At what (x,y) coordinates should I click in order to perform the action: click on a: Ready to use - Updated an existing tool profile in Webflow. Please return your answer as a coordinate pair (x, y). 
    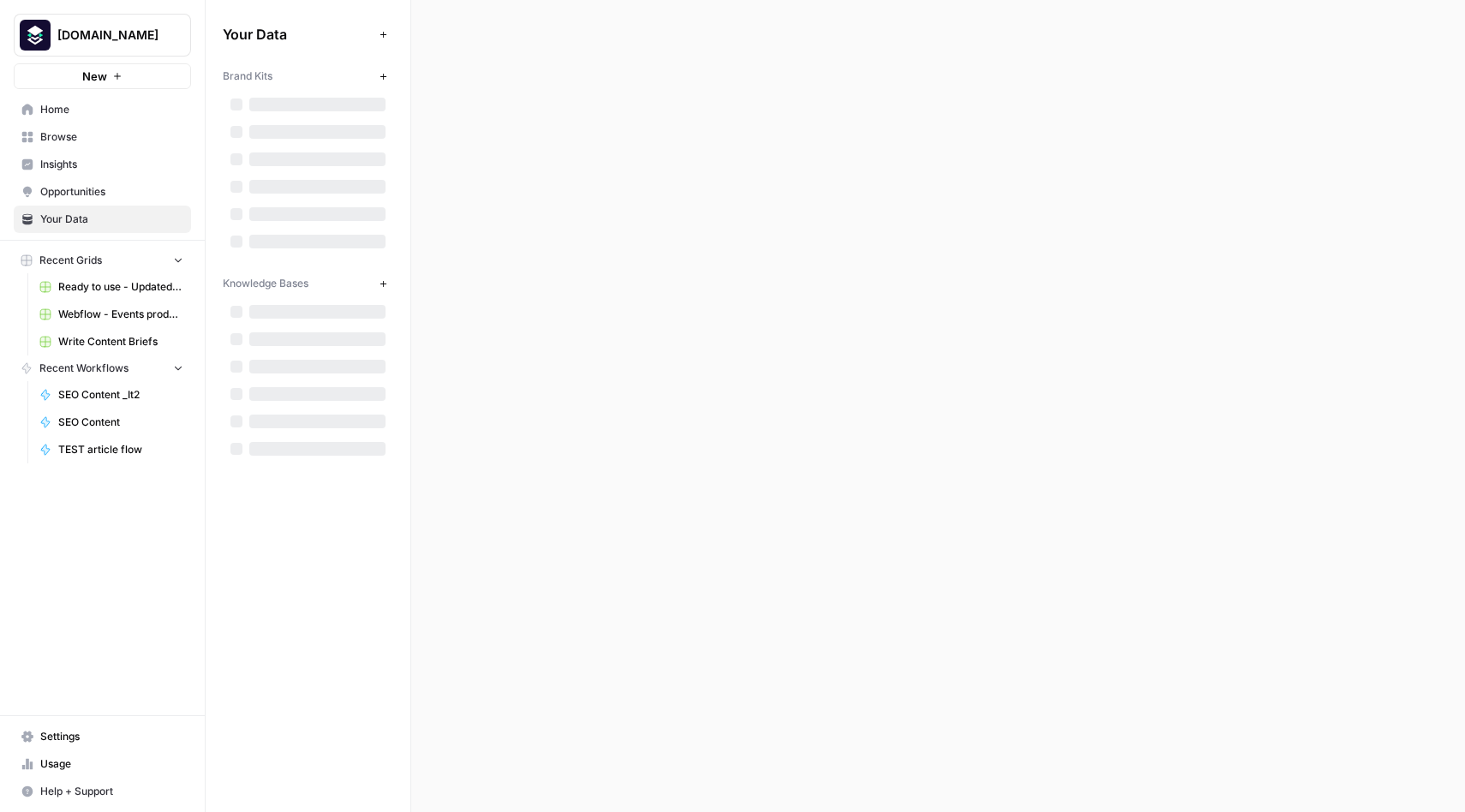
    Looking at the image, I should click on (111, 287).